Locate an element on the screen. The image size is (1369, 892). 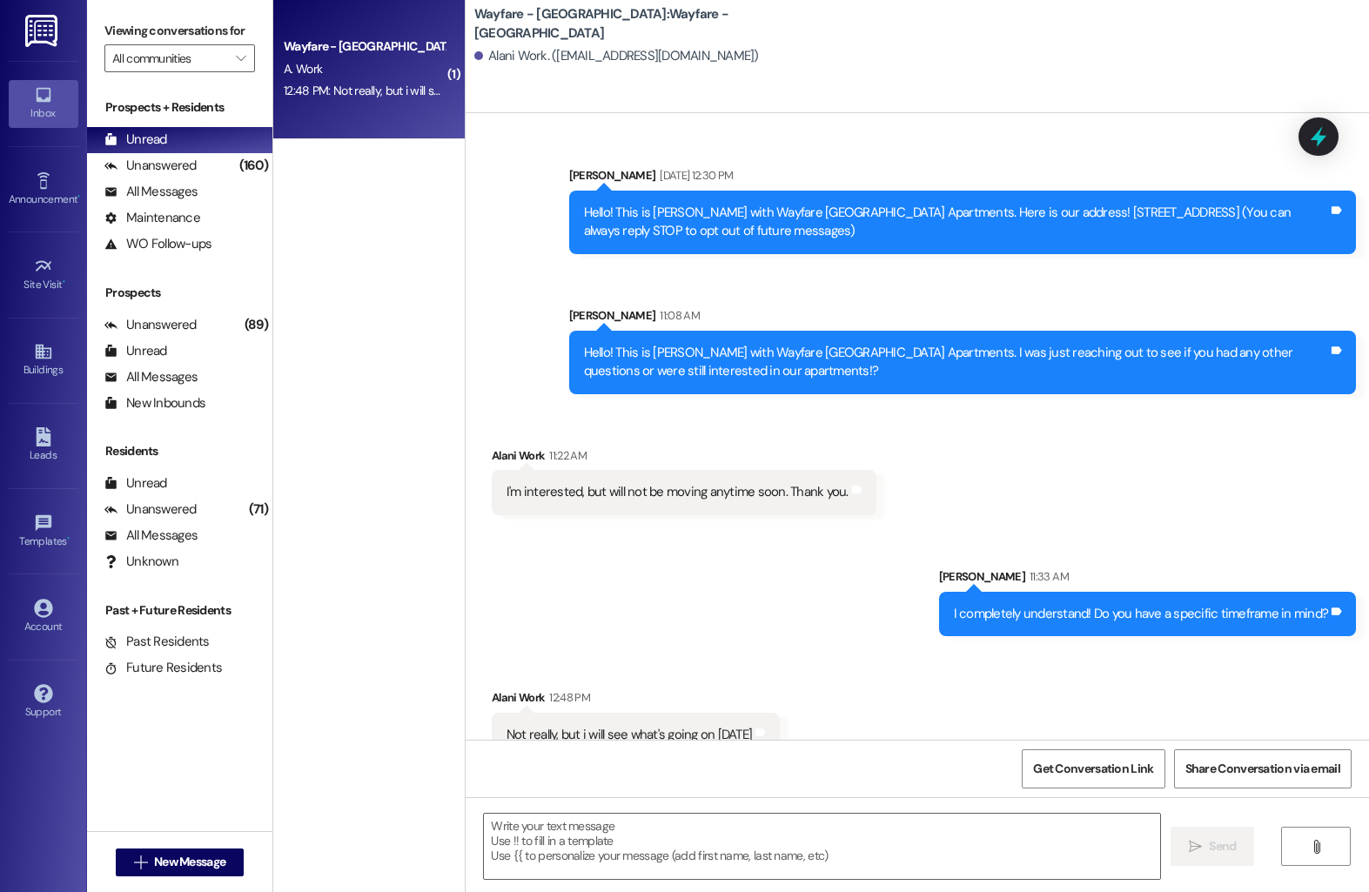
div: (71) is located at coordinates (259, 509).